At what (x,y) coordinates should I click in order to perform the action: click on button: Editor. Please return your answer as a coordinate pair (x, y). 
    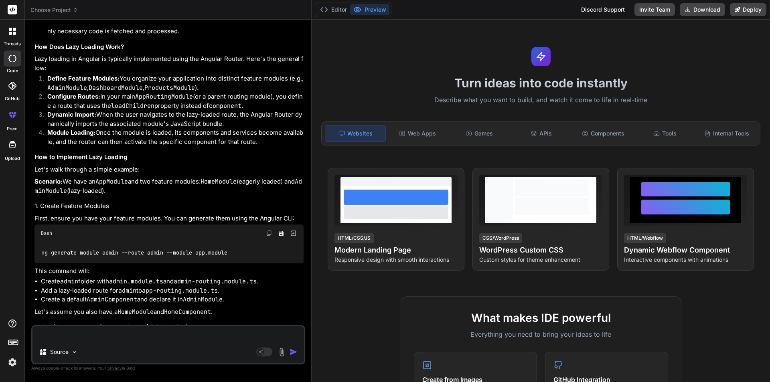
    Looking at the image, I should click on (333, 10).